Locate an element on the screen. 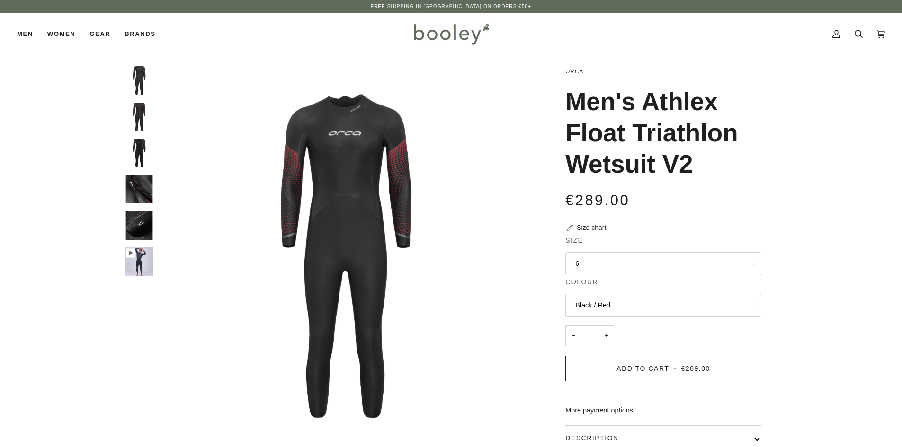 The image size is (902, 447). a: Orca is located at coordinates (574, 71).